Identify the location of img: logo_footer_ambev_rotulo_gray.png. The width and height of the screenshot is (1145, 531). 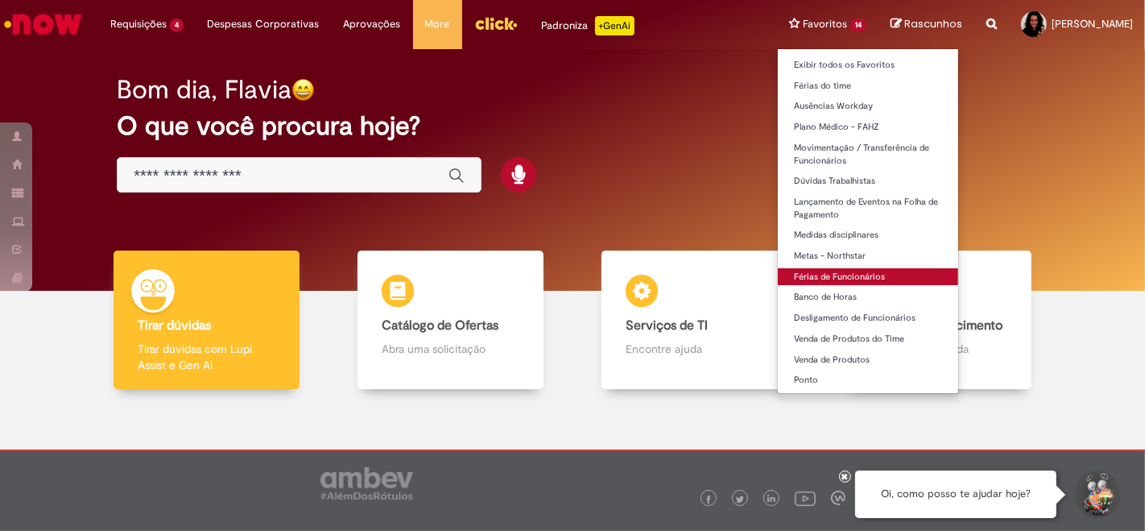
(366, 483).